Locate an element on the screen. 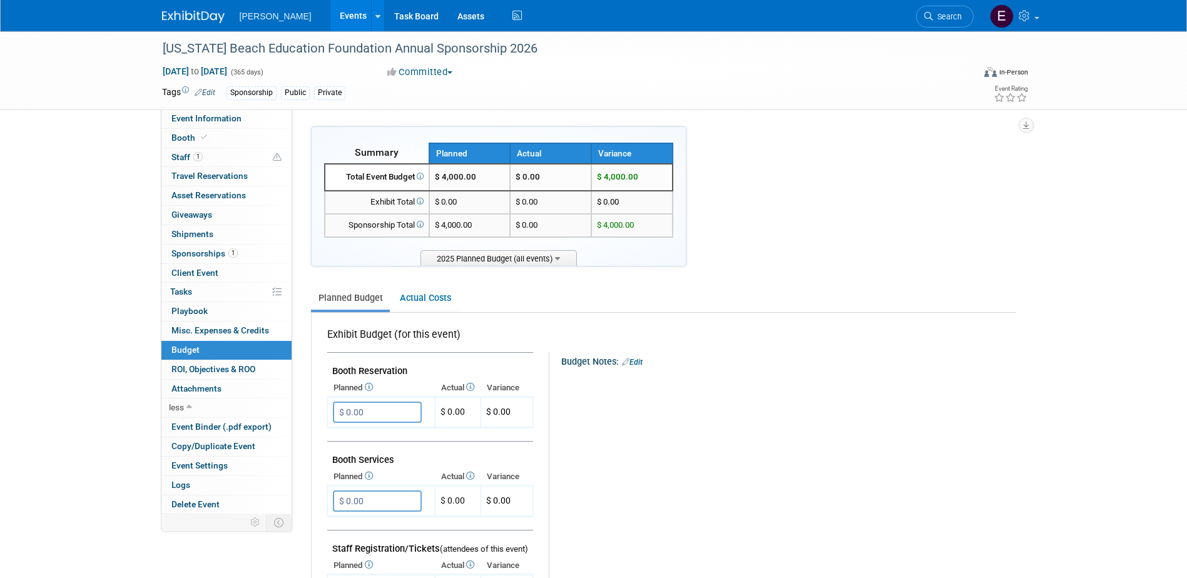 The image size is (1187, 578). a: ROI, Objectives & ROO is located at coordinates (227, 370).